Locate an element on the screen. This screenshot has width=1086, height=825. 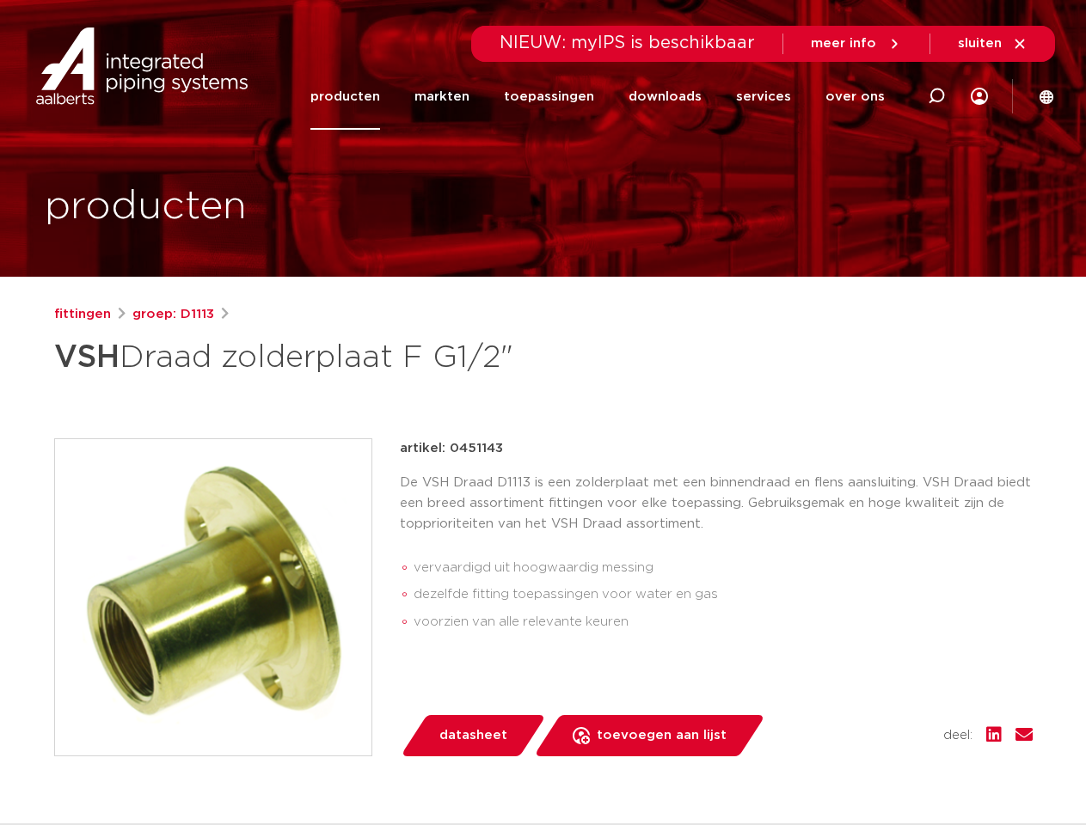
a: sluiten is located at coordinates (992, 44).